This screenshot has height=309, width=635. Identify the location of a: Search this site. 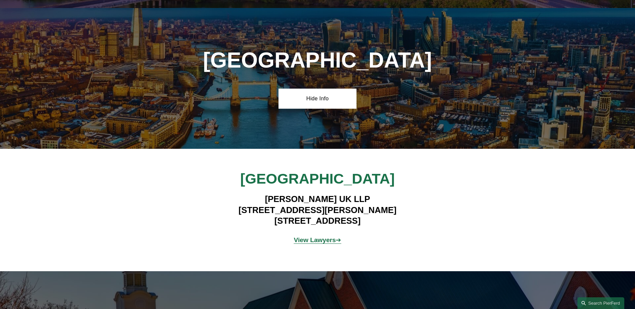
(601, 303).